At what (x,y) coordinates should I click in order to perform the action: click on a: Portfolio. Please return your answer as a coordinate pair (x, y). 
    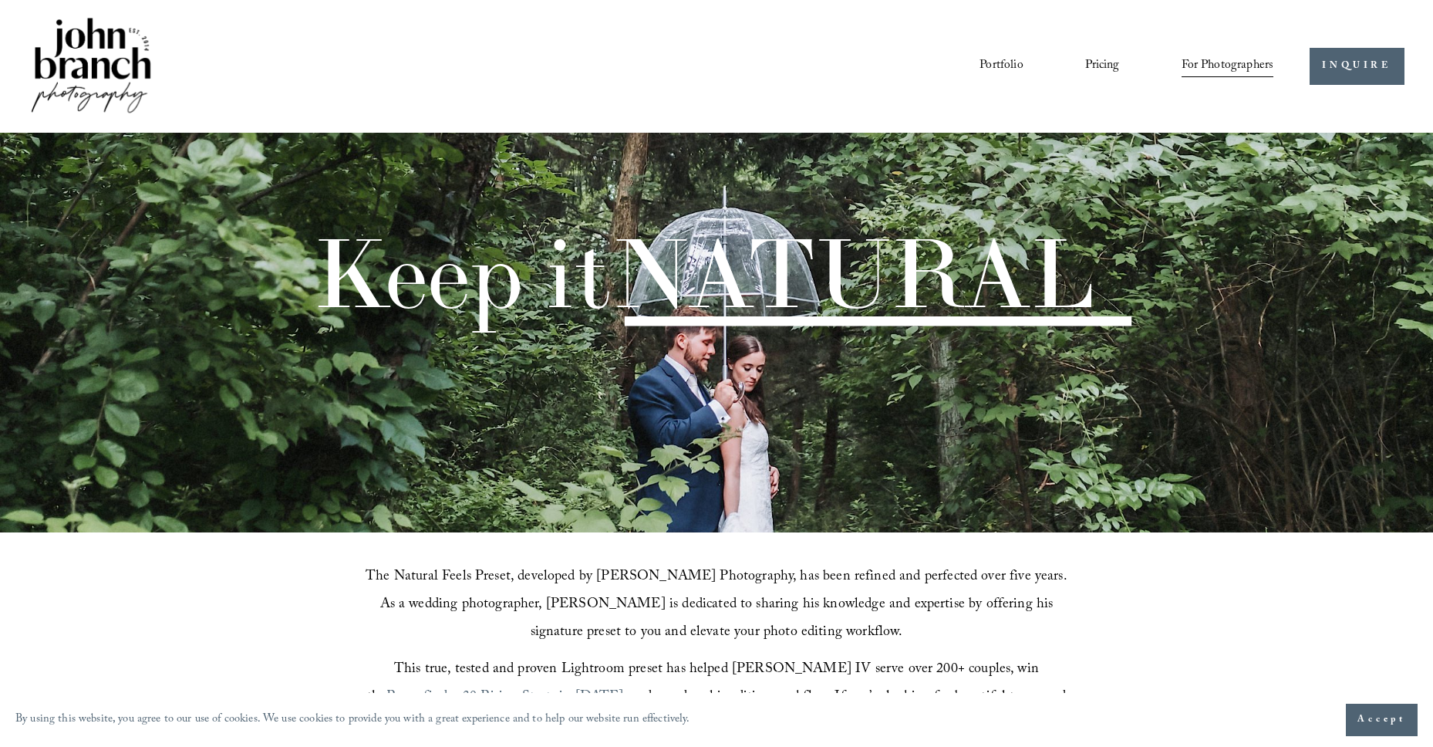
    Looking at the image, I should click on (1001, 66).